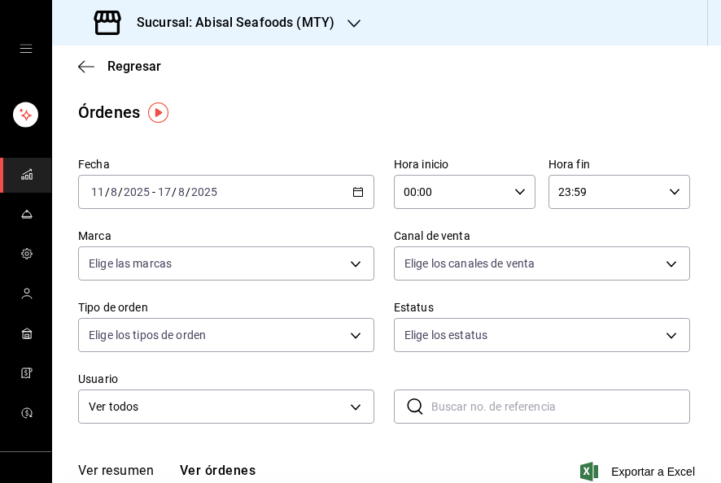 The height and width of the screenshot is (483, 721). Describe the element at coordinates (130, 264) in the screenshot. I see `span: Elige las marcas` at that location.